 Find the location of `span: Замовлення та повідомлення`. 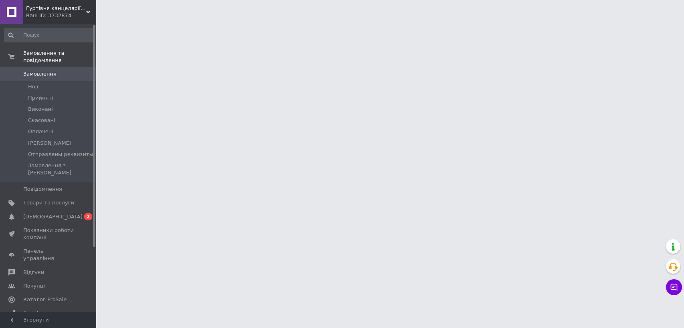

span: Замовлення та повідомлення is located at coordinates (60, 57).